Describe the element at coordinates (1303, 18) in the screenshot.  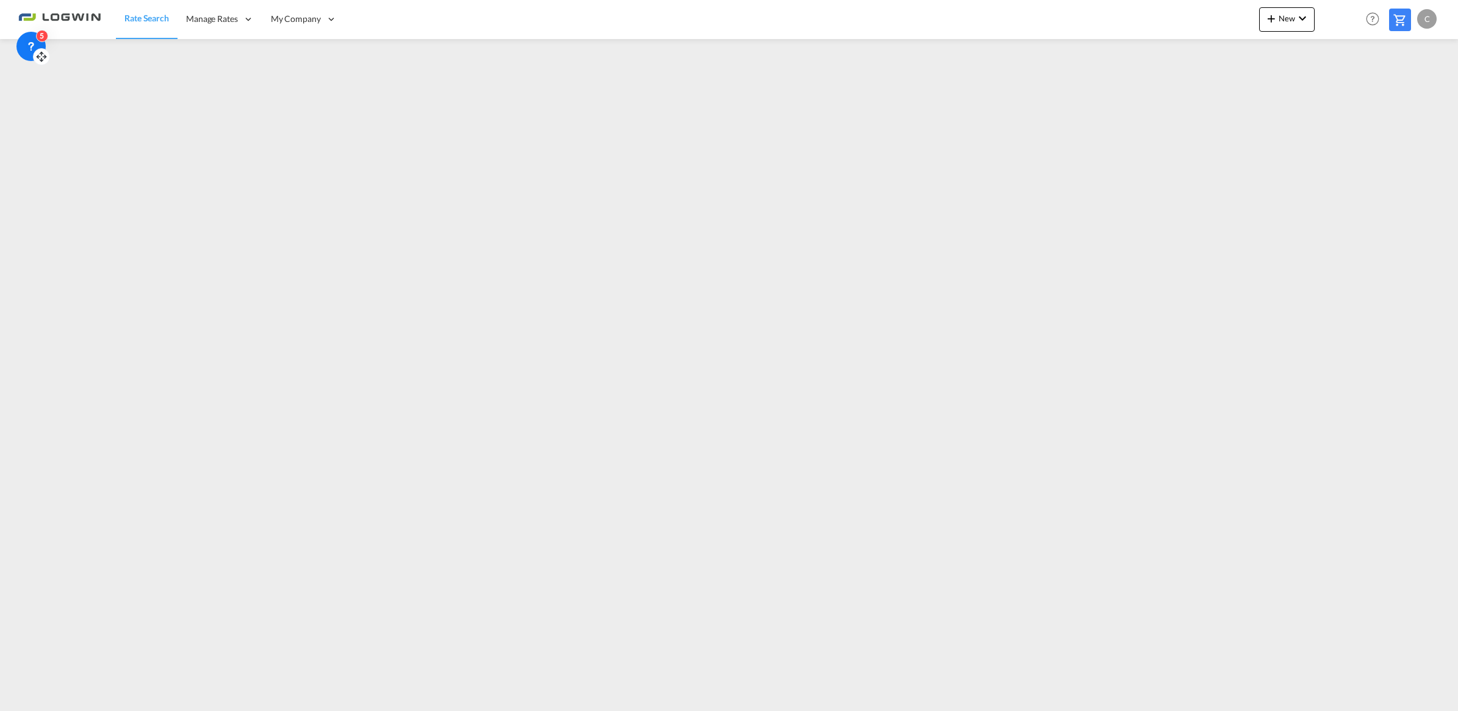
I see `md-icon: icon-chevron-down` at that location.